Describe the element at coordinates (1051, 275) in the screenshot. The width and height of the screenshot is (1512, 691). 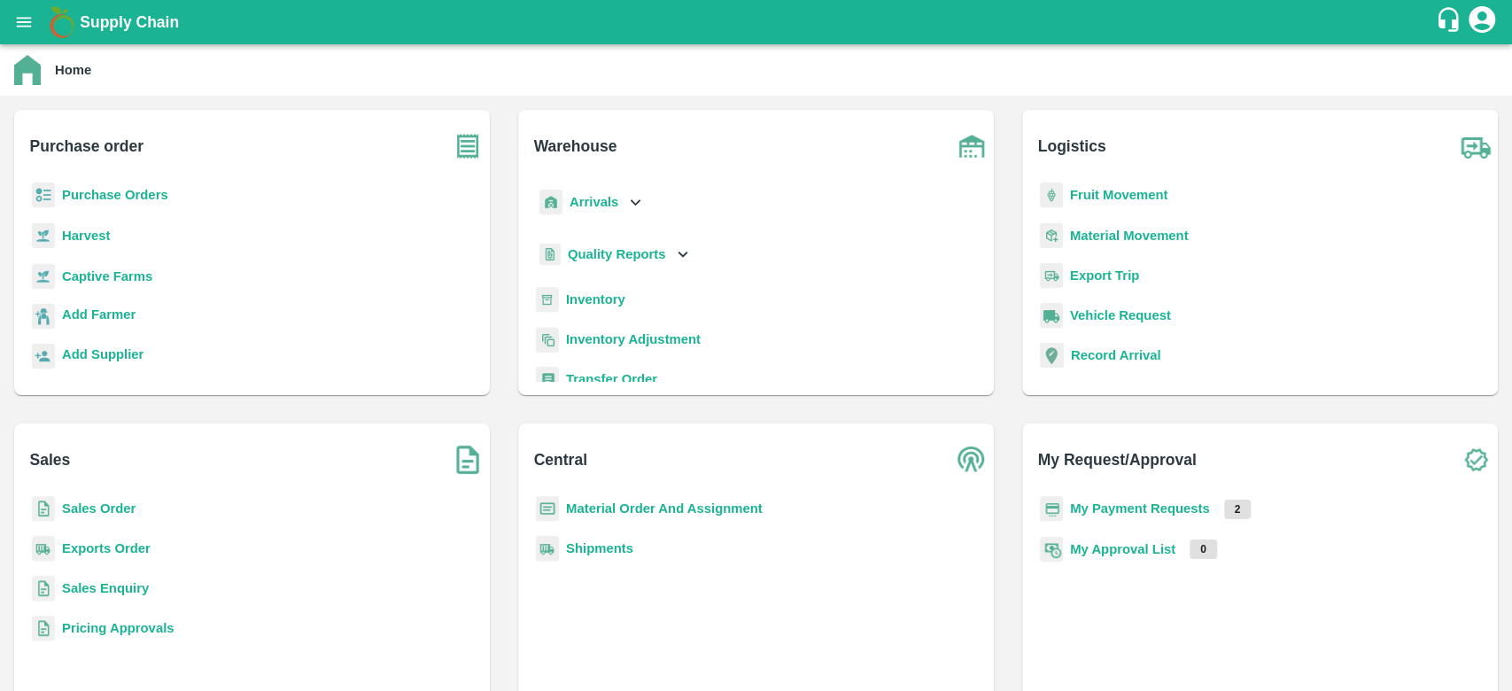
I see `img: delivery` at that location.